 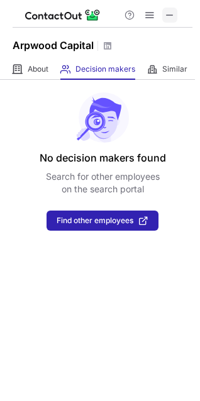 I want to click on span: Decision makers, so click(x=105, y=69).